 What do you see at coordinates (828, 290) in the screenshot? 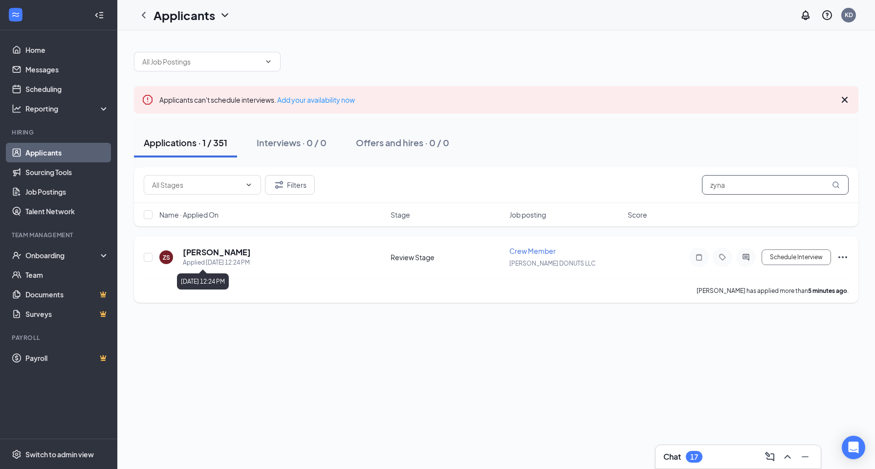
I see `b: 5 minutes ago` at bounding box center [828, 290].